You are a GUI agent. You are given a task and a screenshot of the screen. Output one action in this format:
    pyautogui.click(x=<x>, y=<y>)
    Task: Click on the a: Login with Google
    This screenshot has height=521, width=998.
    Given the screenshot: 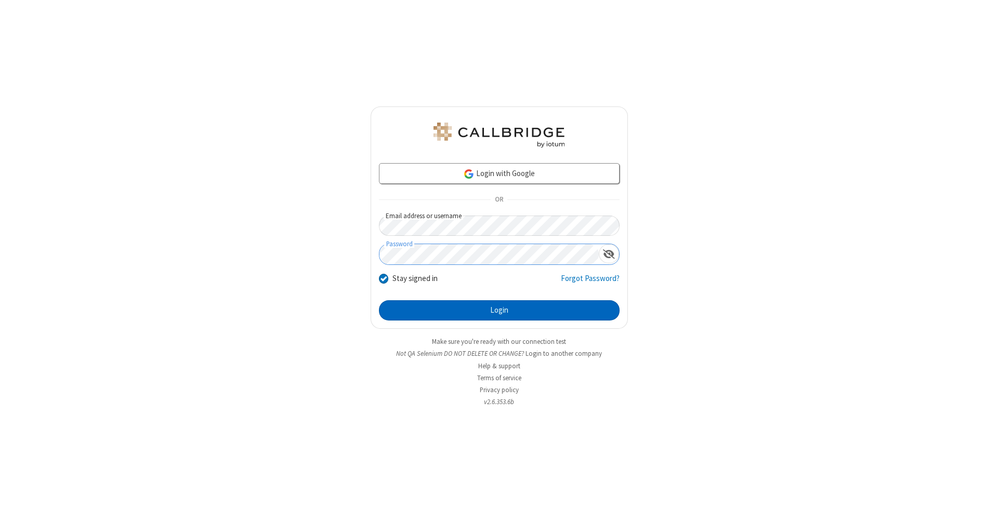 What is the action you would take?
    pyautogui.click(x=499, y=174)
    